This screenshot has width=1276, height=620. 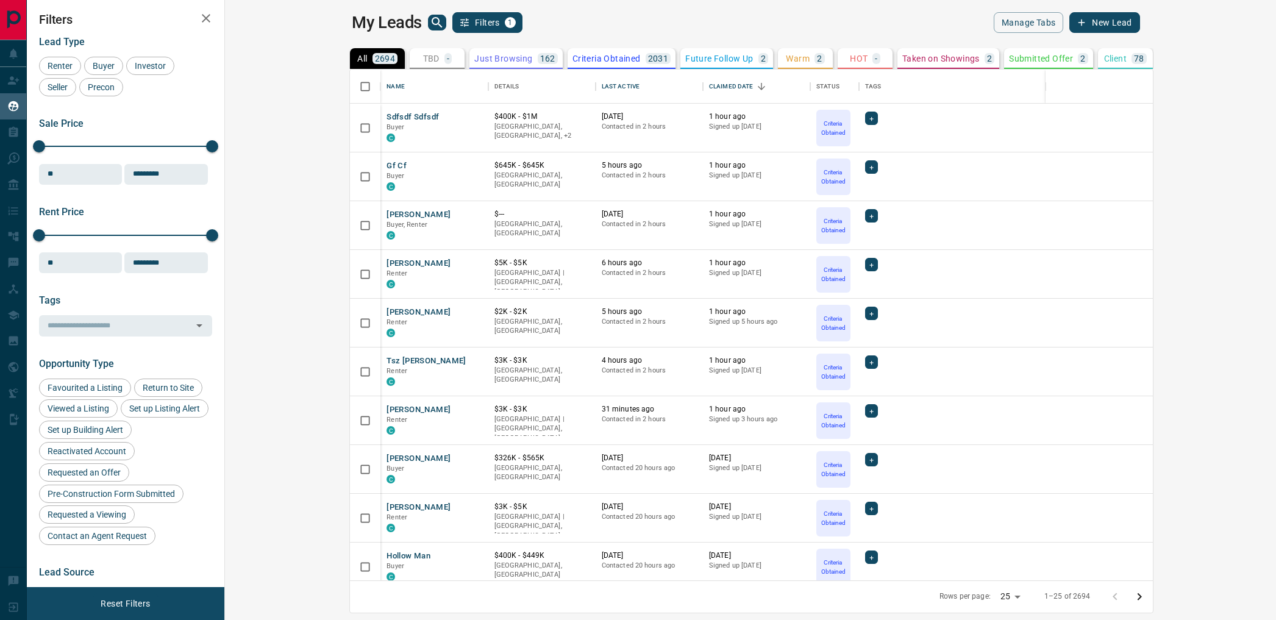 I want to click on span: Lead Source, so click(x=66, y=572).